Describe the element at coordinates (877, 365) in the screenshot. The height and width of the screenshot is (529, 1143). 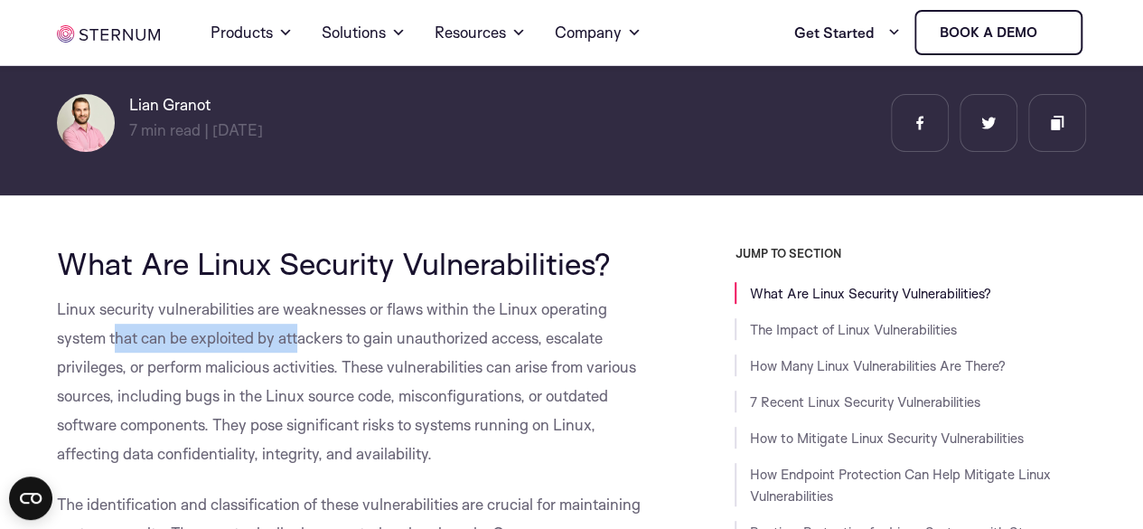
I see `a: How Many Linux Vulnerabilities Are There?` at that location.